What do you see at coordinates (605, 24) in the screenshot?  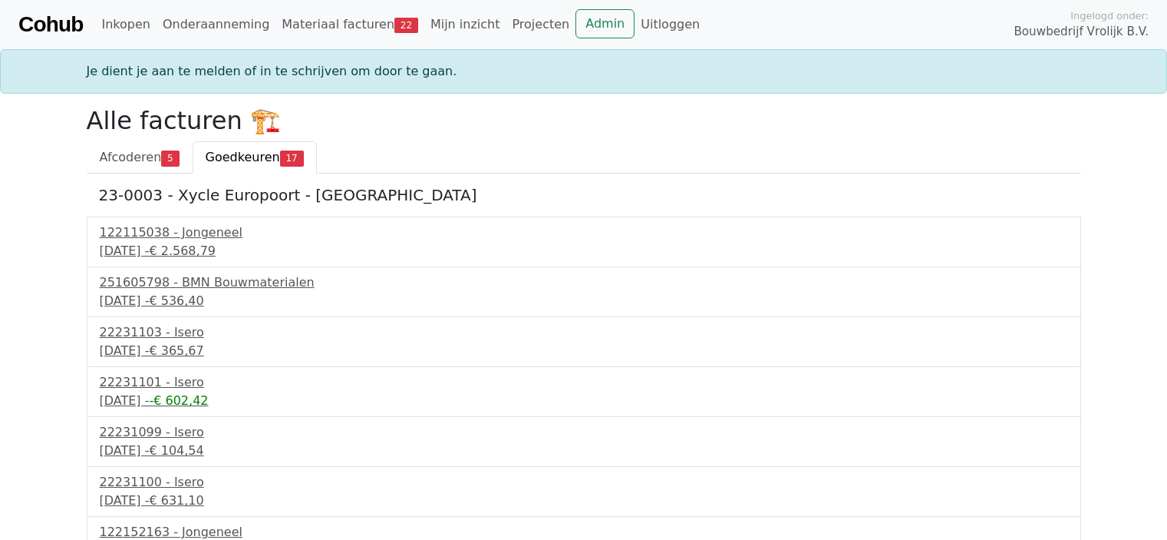 I see `a: Admin` at bounding box center [605, 24].